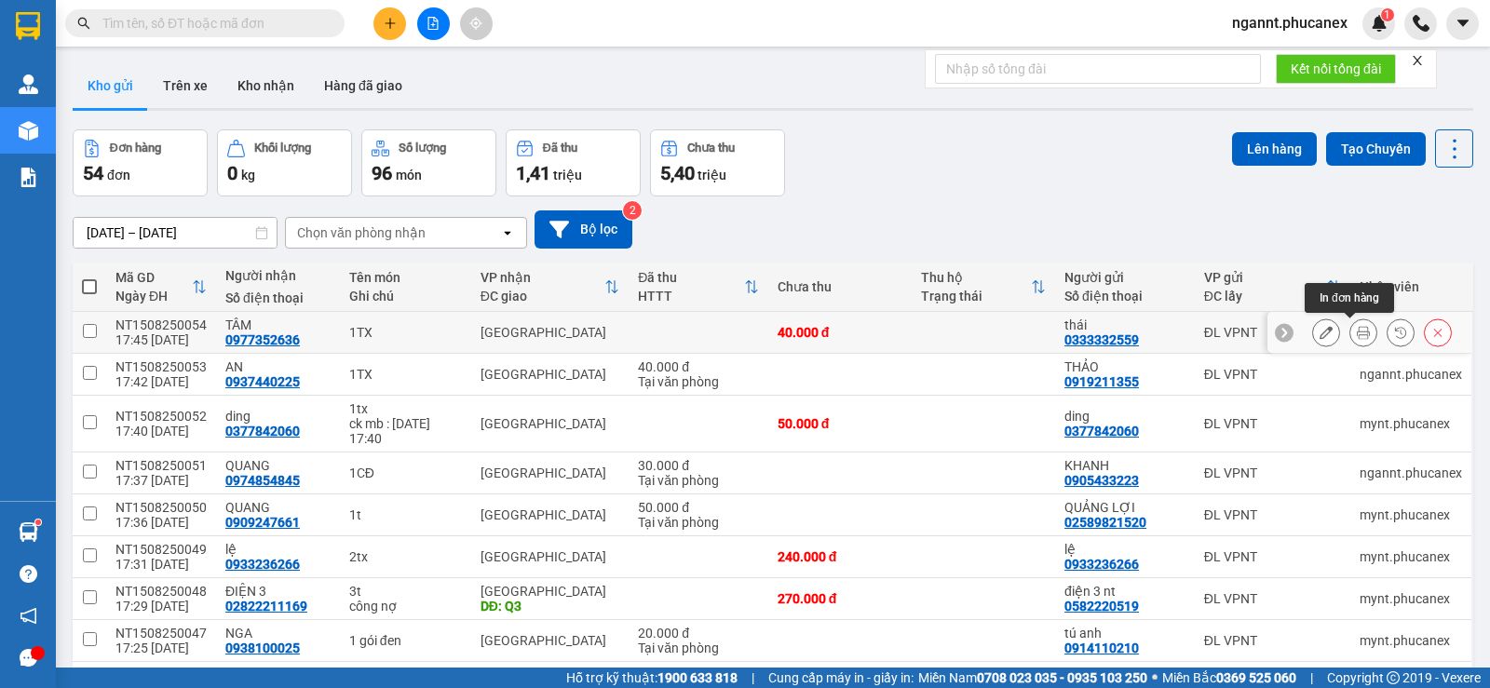 The height and width of the screenshot is (688, 1490). What do you see at coordinates (161, 507) in the screenshot?
I see `div: NT1508250050` at bounding box center [161, 507].